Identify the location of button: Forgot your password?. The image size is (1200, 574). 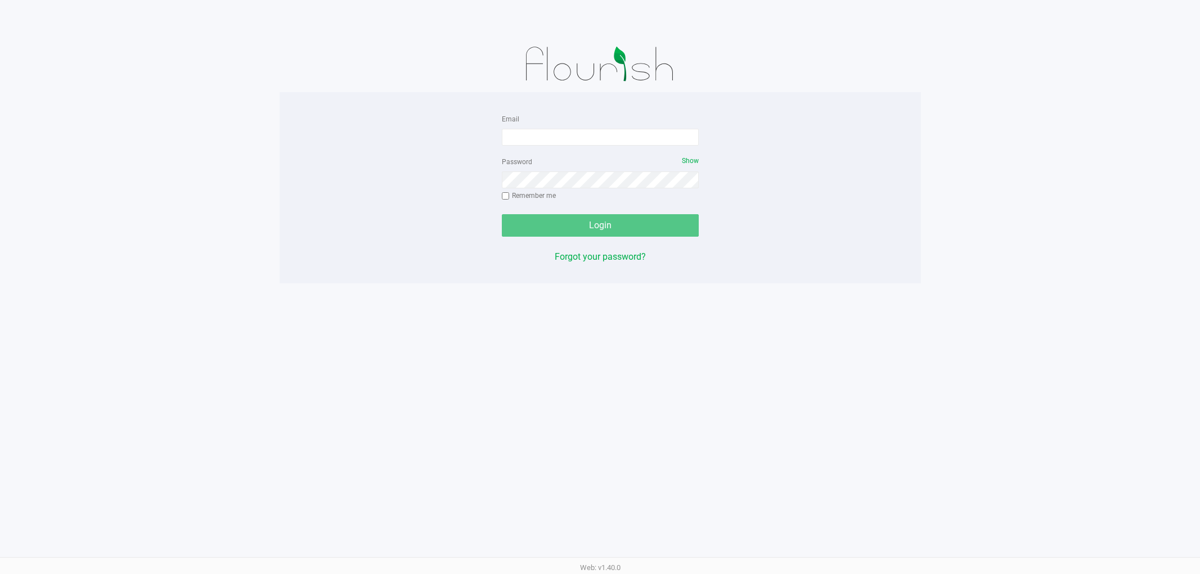
(600, 257).